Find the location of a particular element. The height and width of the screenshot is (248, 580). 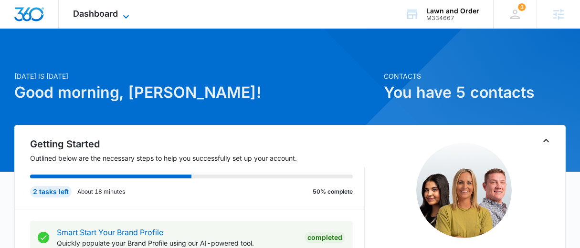

div: account name is located at coordinates (452, 11).